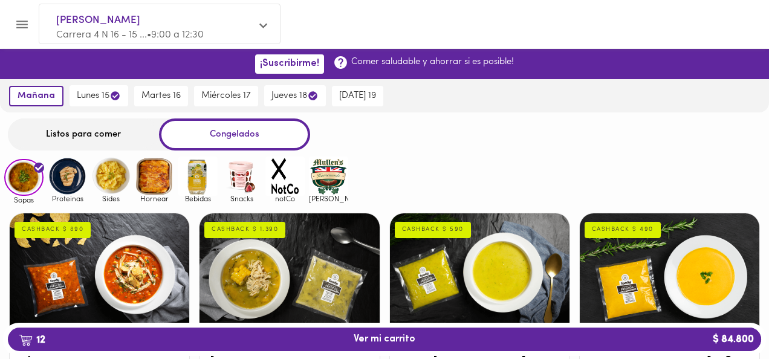 The width and height of the screenshot is (769, 359). What do you see at coordinates (285, 176) in the screenshot?
I see `img: notCo` at bounding box center [285, 176].